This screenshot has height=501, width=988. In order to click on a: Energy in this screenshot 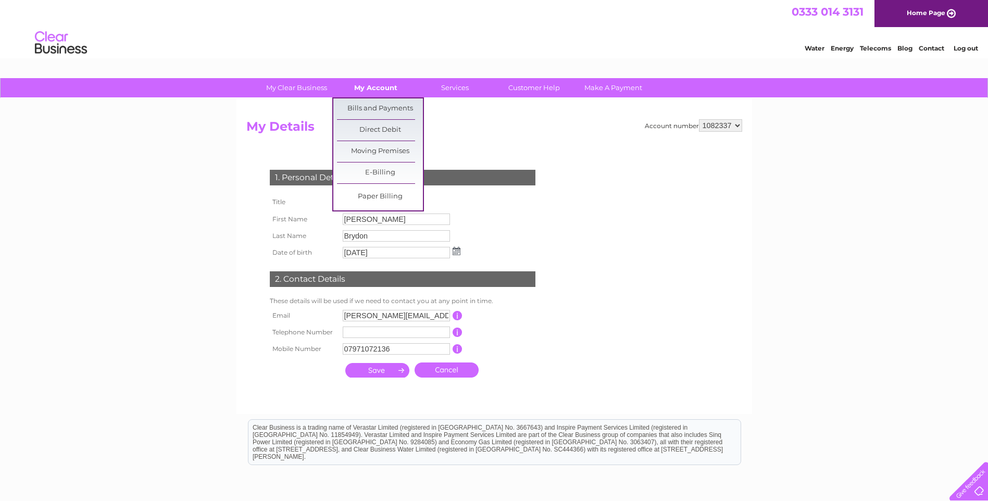, I will do `click(842, 48)`.